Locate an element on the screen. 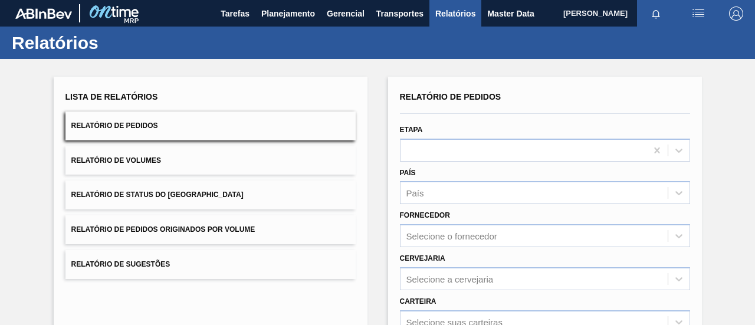 This screenshot has width=755, height=325. span: Lista de Relatórios is located at coordinates (112, 97).